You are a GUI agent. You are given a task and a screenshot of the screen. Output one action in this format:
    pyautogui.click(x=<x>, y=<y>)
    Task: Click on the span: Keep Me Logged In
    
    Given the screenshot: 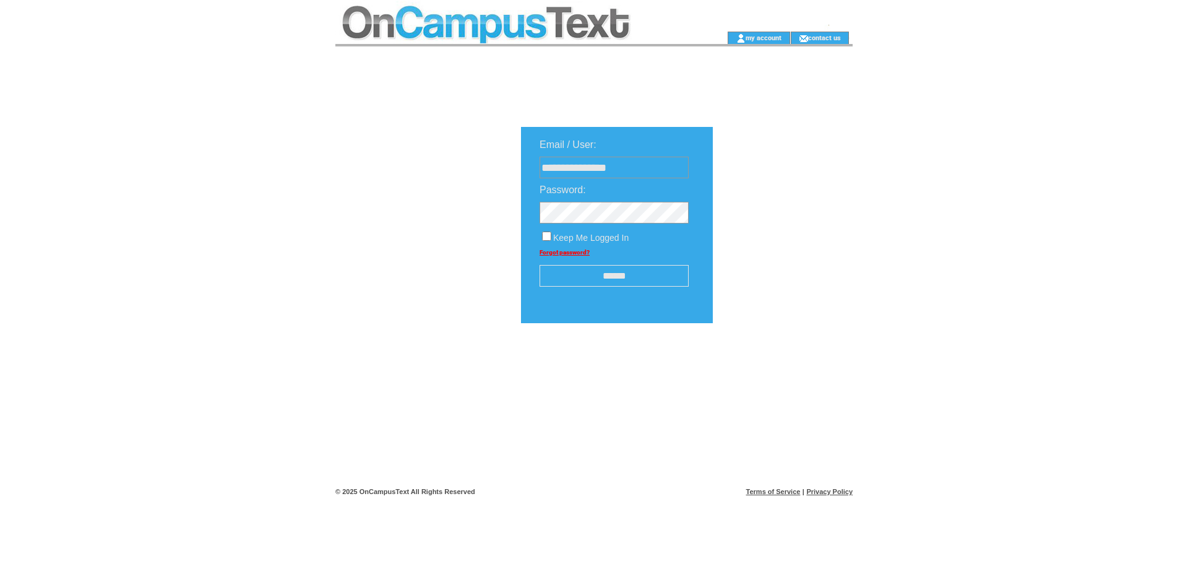 What is the action you would take?
    pyautogui.click(x=591, y=238)
    